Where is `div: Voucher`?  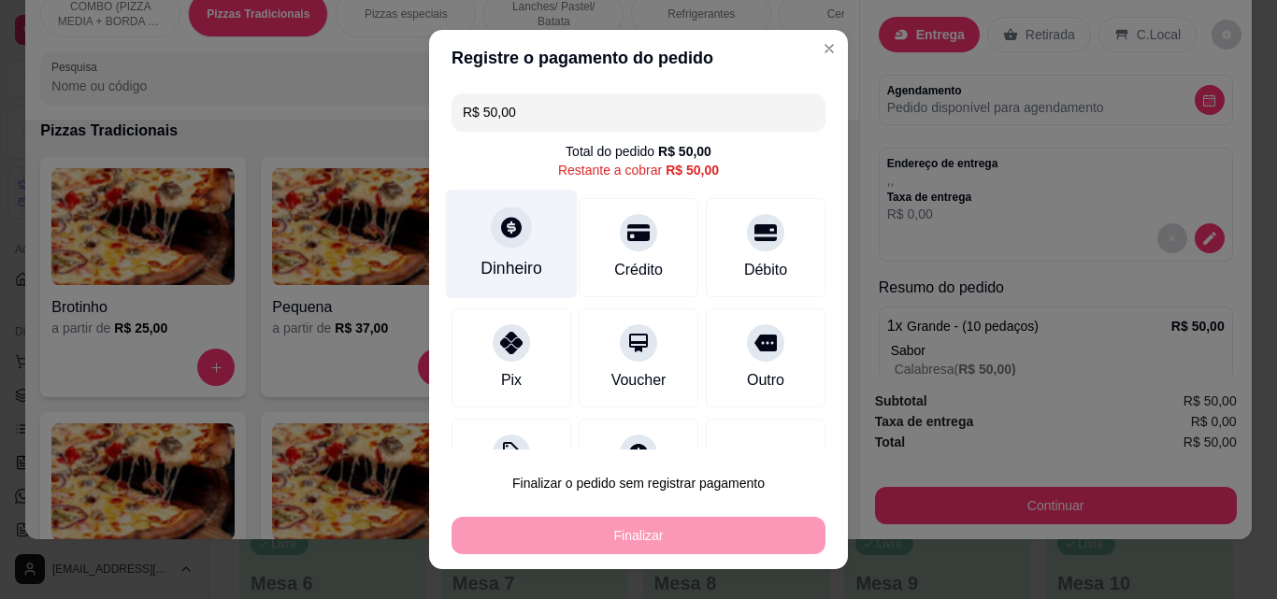
div: Voucher is located at coordinates (639, 380).